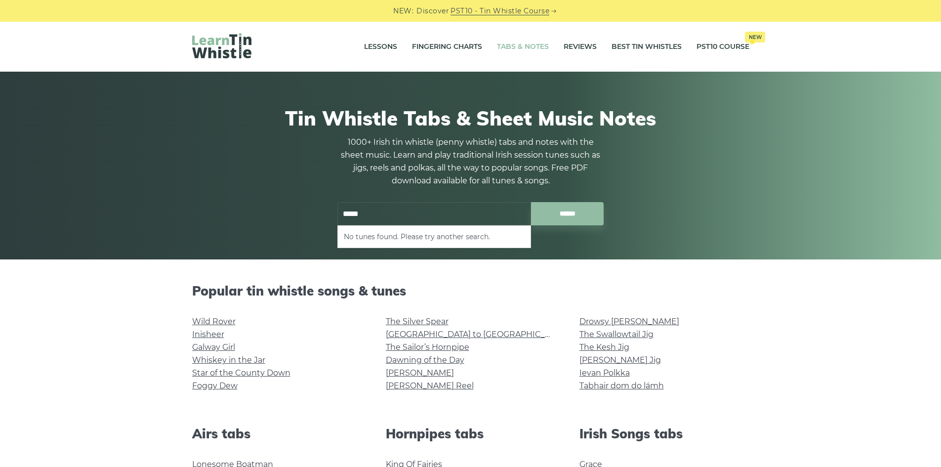  Describe the element at coordinates (277, 433) in the screenshot. I see `h2: Airs tabs` at that location.